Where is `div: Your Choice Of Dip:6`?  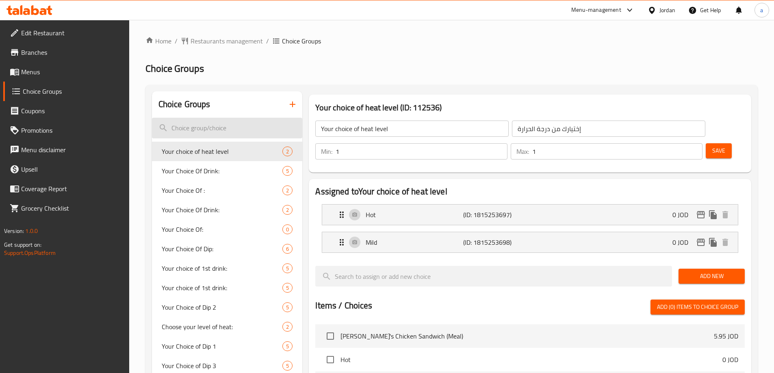
div: Your Choice Of Dip:6 is located at coordinates (227, 249).